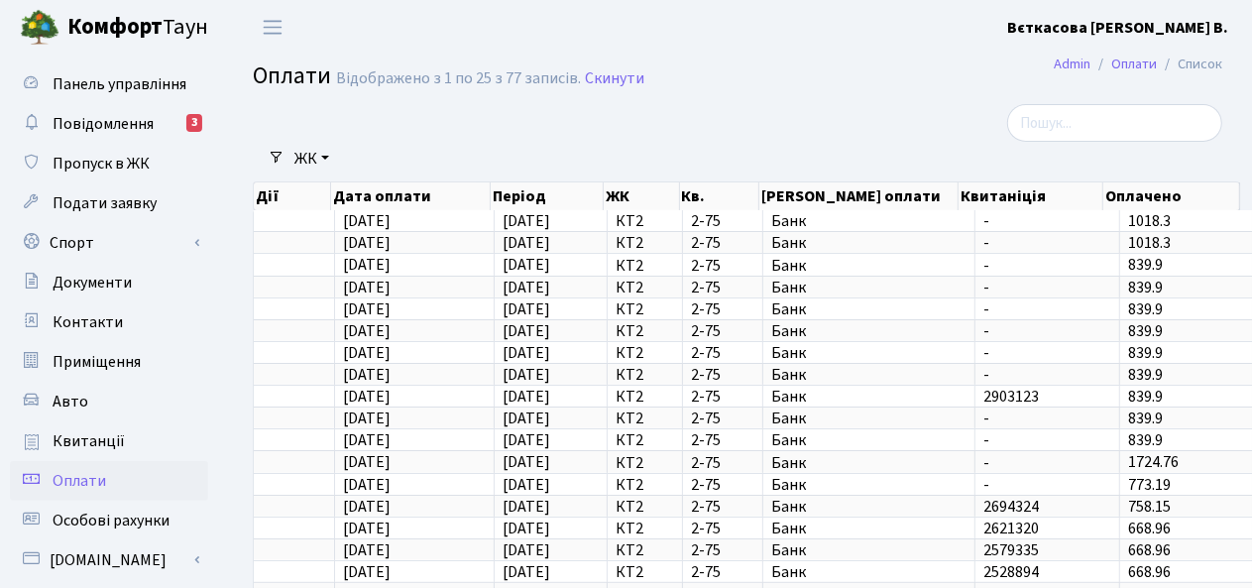 Image resolution: width=1252 pixels, height=588 pixels. I want to click on a: Пропуск в ЖК, so click(109, 164).